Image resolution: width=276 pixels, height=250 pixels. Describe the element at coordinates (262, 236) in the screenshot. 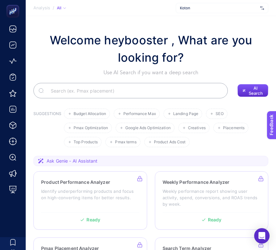

I see `div: Open Intercom Messenger` at that location.